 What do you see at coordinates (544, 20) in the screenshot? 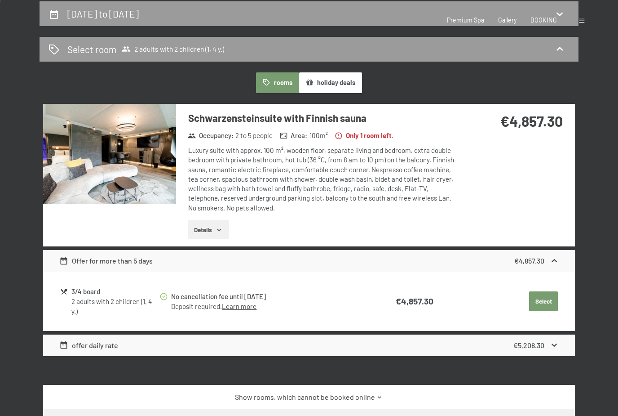
I see `span: BOOKING` at bounding box center [544, 20].